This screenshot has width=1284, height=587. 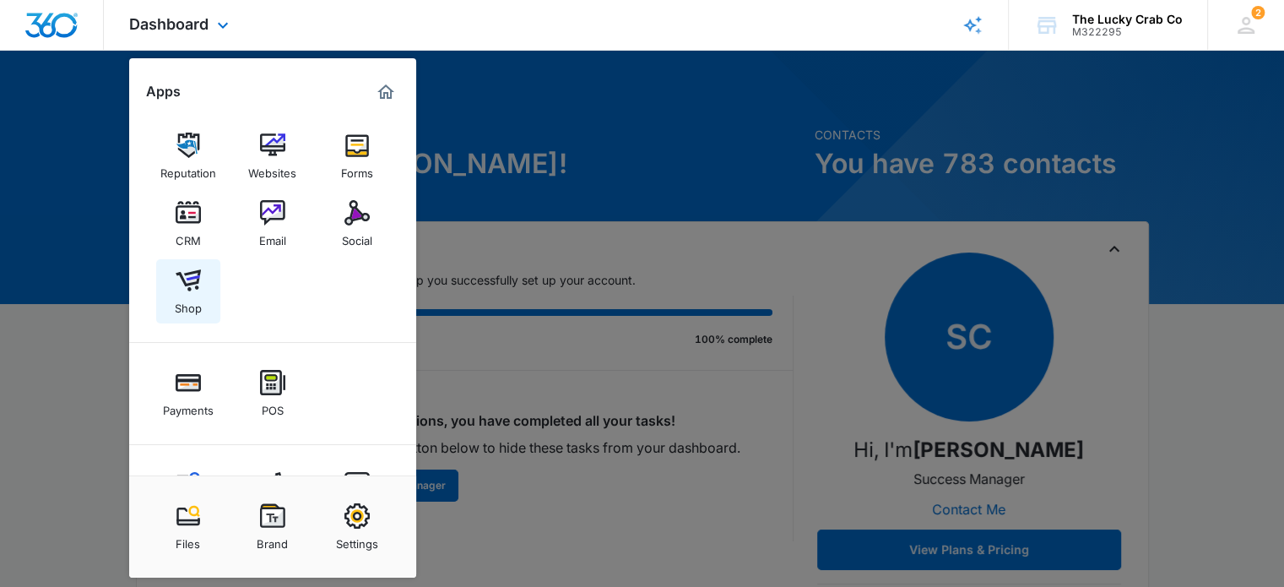 I want to click on a: Brand, so click(x=273, y=527).